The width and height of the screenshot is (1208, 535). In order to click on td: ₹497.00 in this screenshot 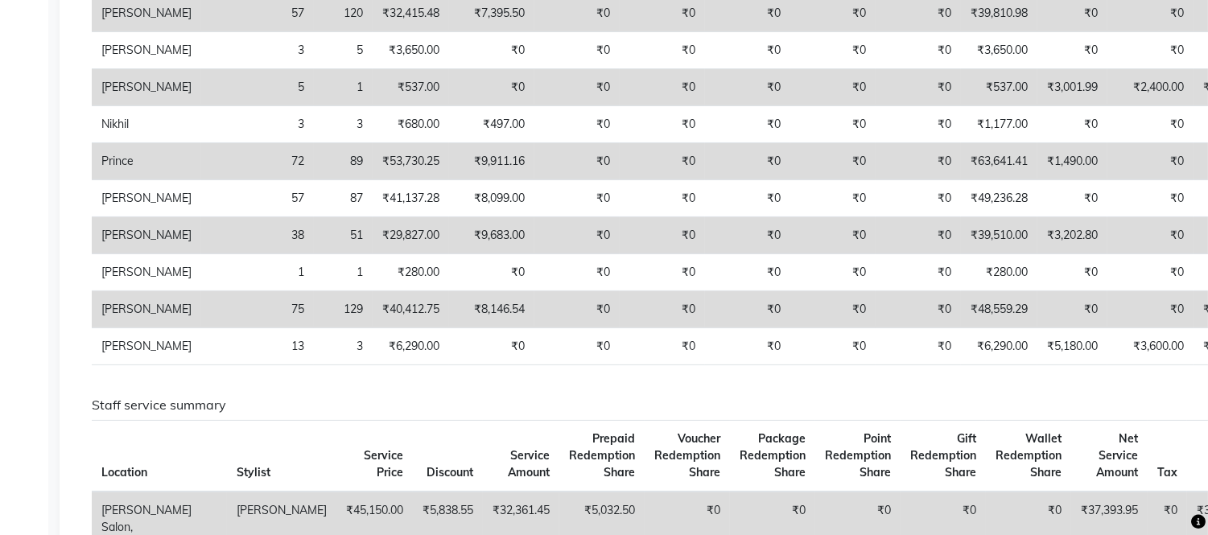, I will do `click(492, 125)`.